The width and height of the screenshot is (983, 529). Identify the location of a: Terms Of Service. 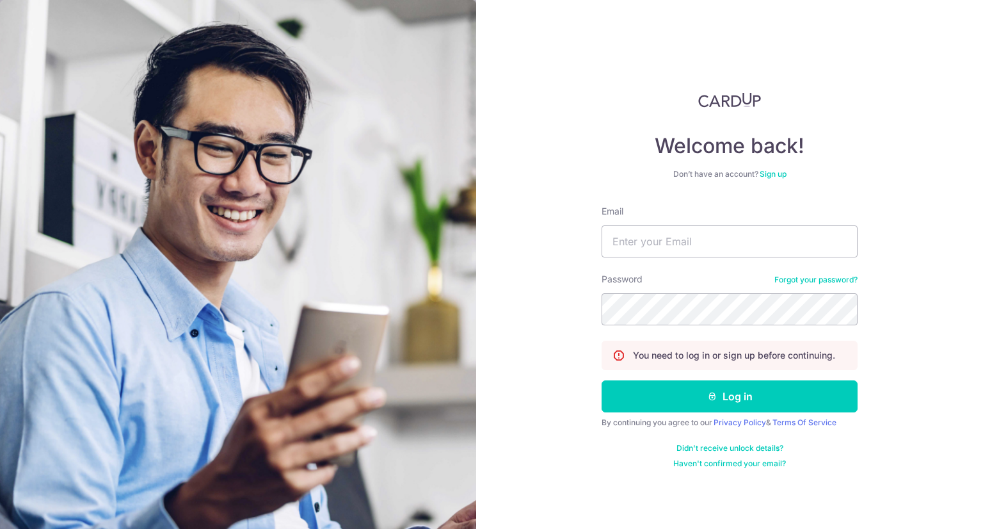
(805, 422).